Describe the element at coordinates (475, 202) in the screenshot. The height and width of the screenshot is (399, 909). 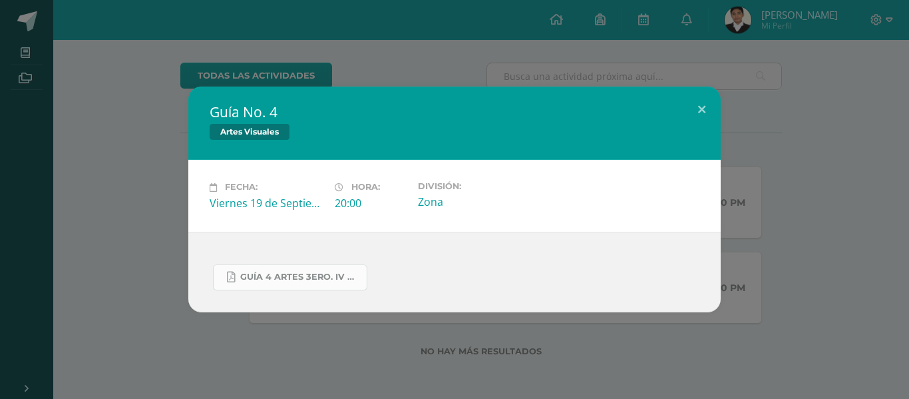
I see `div: Zona` at that location.